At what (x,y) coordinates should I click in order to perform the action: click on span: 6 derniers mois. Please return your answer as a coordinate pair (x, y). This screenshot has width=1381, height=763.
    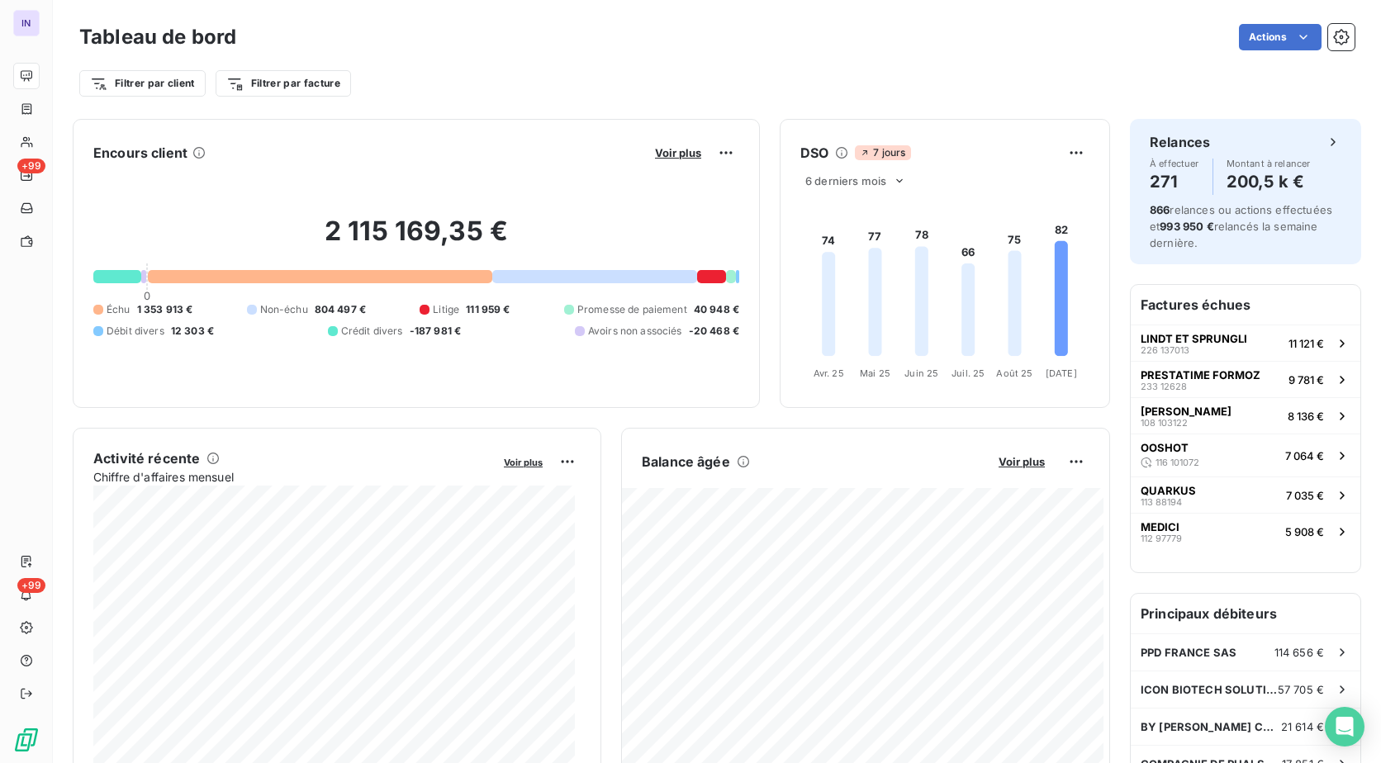
    Looking at the image, I should click on (846, 181).